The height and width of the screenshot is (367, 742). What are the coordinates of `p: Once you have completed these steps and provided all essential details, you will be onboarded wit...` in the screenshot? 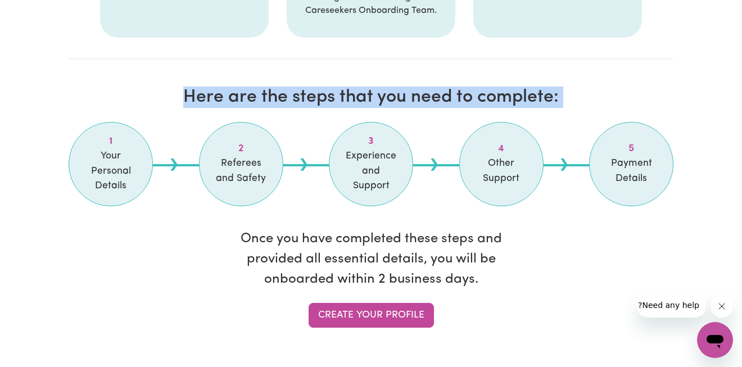 It's located at (371, 259).